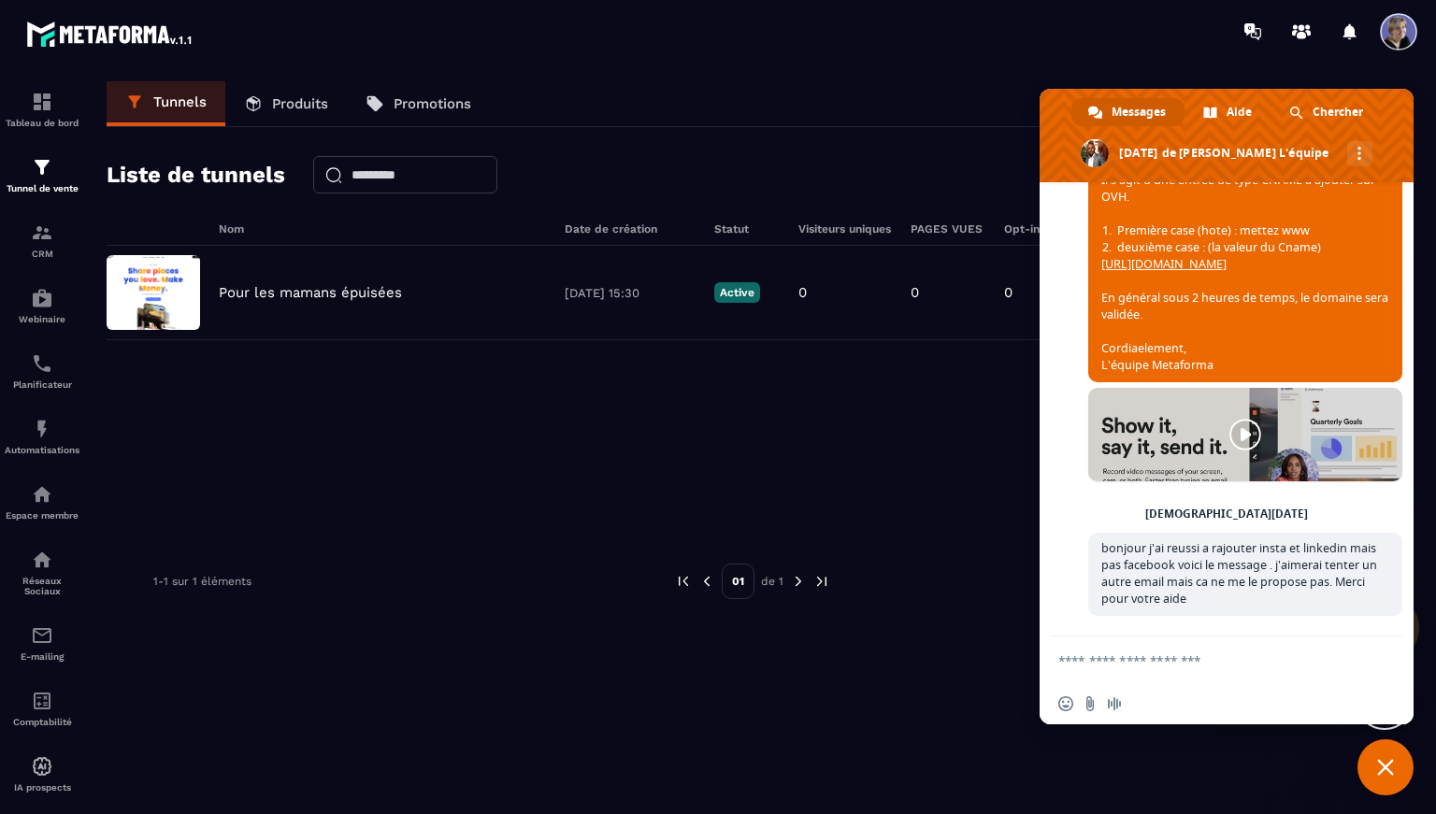 This screenshot has width=1436, height=814. What do you see at coordinates (845, 229) in the screenshot?
I see `h6: Visiteurs uniques` at bounding box center [845, 229].